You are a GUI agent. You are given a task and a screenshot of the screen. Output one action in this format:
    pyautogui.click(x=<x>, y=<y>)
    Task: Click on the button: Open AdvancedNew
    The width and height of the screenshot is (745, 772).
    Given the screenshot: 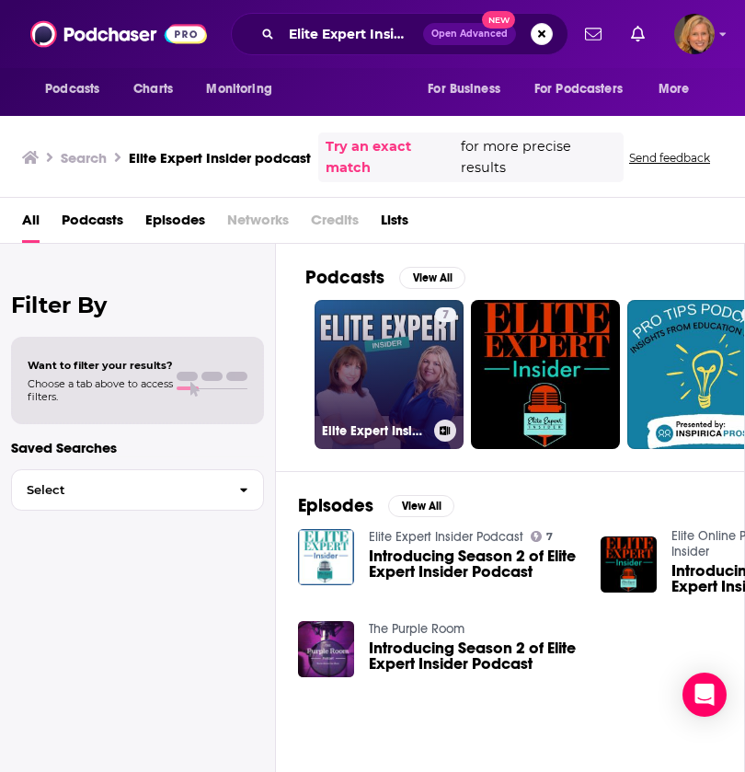 What is the action you would take?
    pyautogui.click(x=469, y=34)
    